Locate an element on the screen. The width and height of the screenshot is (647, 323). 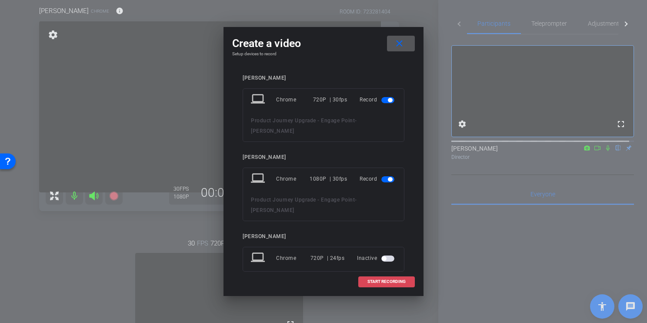
div: 720P | 24fps is located at coordinates (328, 258).